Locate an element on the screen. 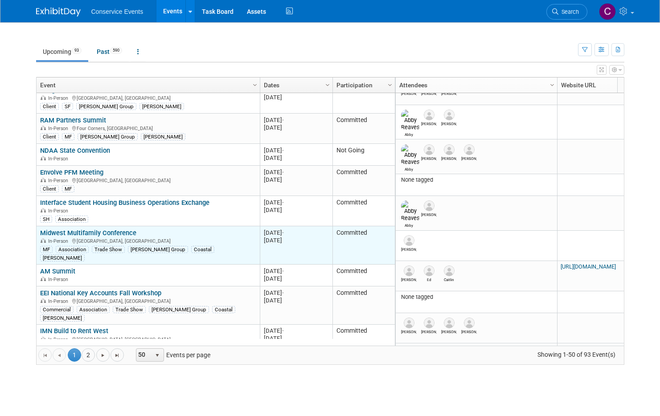 This screenshot has height=416, width=660. img: Debi McNeany is located at coordinates (429, 115).